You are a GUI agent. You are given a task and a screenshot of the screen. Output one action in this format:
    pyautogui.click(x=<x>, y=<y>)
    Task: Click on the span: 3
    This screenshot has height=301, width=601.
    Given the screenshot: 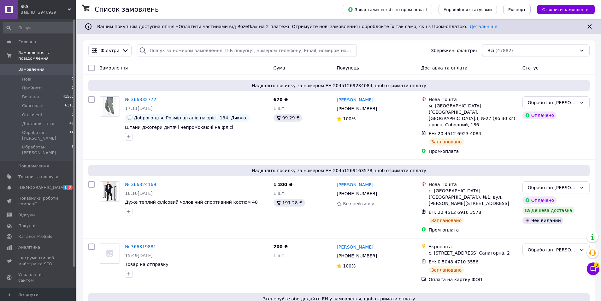 What is the action you would take?
    pyautogui.click(x=70, y=187)
    